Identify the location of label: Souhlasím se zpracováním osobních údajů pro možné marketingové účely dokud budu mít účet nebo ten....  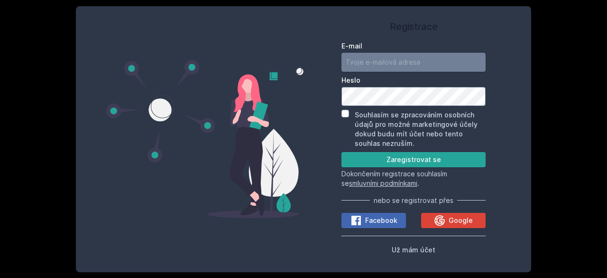
(416, 129).